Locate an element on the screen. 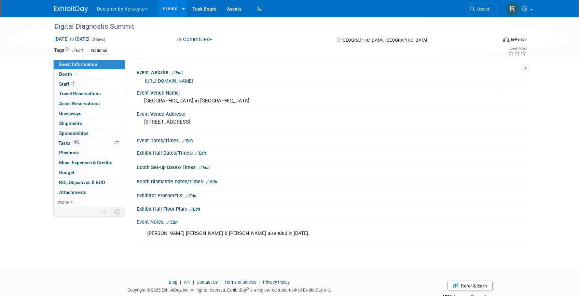  span: Misc. Expenses & Credits is located at coordinates (86, 162).